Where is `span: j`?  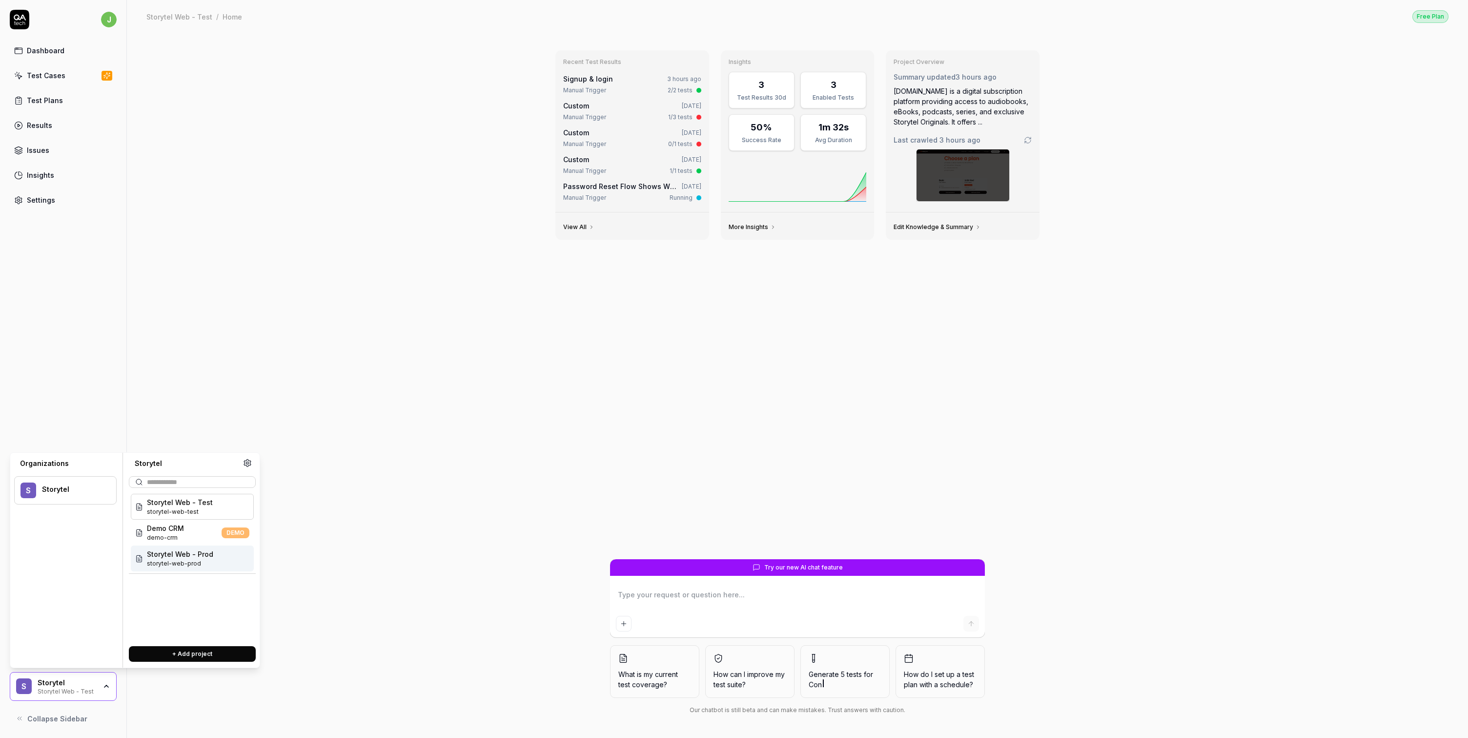
span: j is located at coordinates (109, 20).